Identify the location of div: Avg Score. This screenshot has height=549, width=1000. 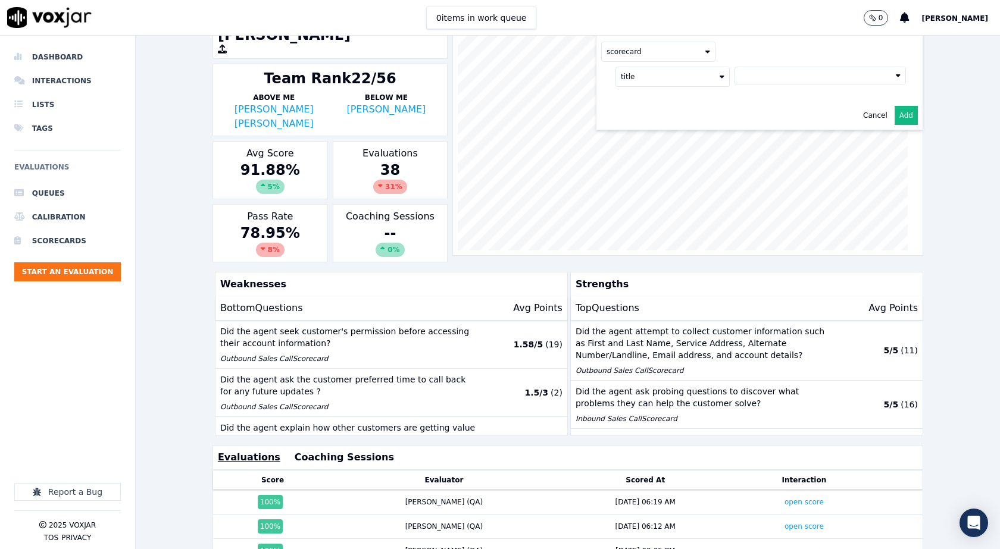
(270, 170).